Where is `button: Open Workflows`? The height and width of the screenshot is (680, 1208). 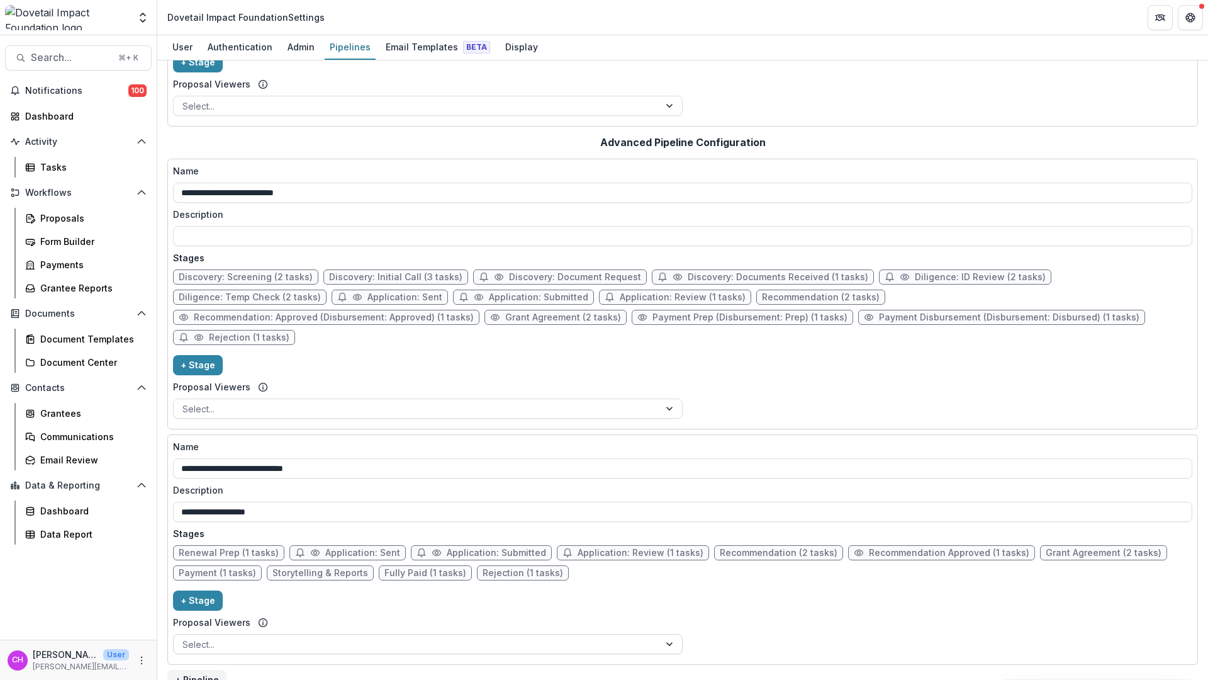
button: Open Workflows is located at coordinates (78, 193).